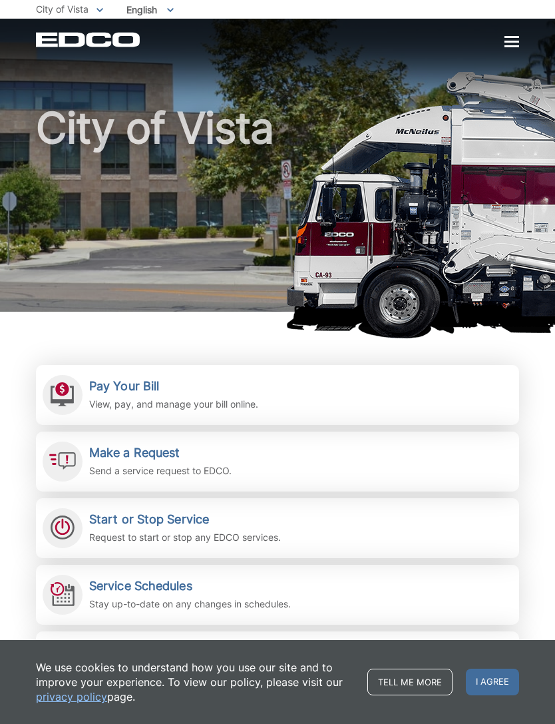  Describe the element at coordinates (493, 682) in the screenshot. I see `span: I agree` at that location.